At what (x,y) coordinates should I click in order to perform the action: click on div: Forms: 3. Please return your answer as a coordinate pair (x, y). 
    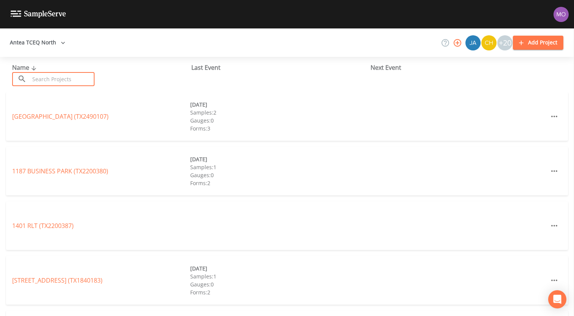
    Looking at the image, I should click on (279, 128).